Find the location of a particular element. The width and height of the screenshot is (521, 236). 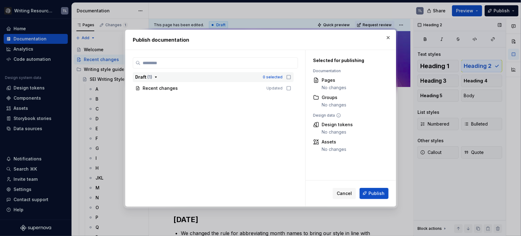

button: Publish is located at coordinates (374, 193).